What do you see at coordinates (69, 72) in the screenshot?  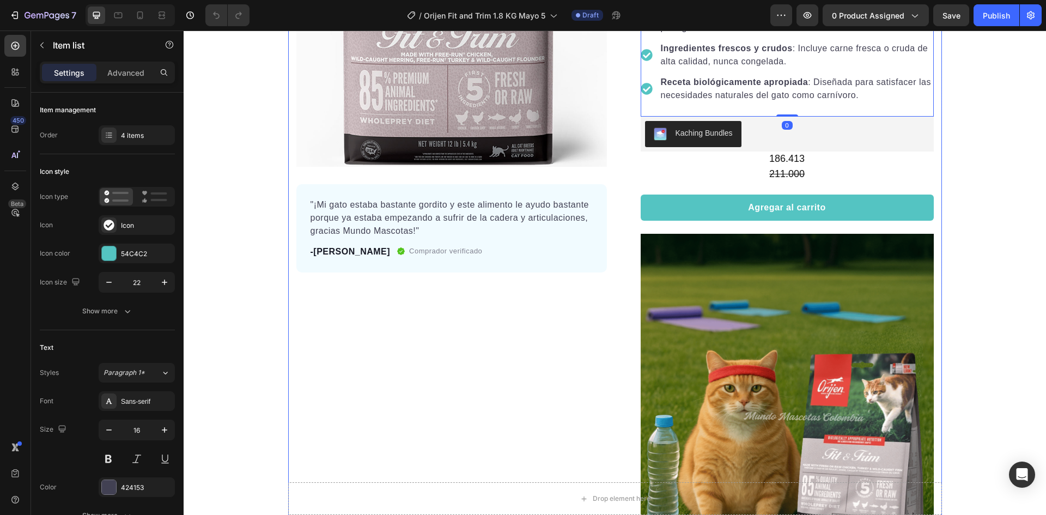 I see `p: Settings` at bounding box center [69, 72].